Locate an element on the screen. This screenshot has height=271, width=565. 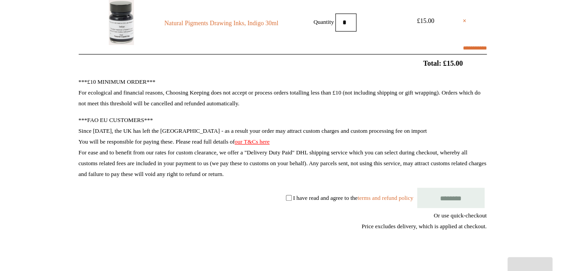
a: Natural Pigments Drawing Inks, Indigo 30ml is located at coordinates (221, 23).